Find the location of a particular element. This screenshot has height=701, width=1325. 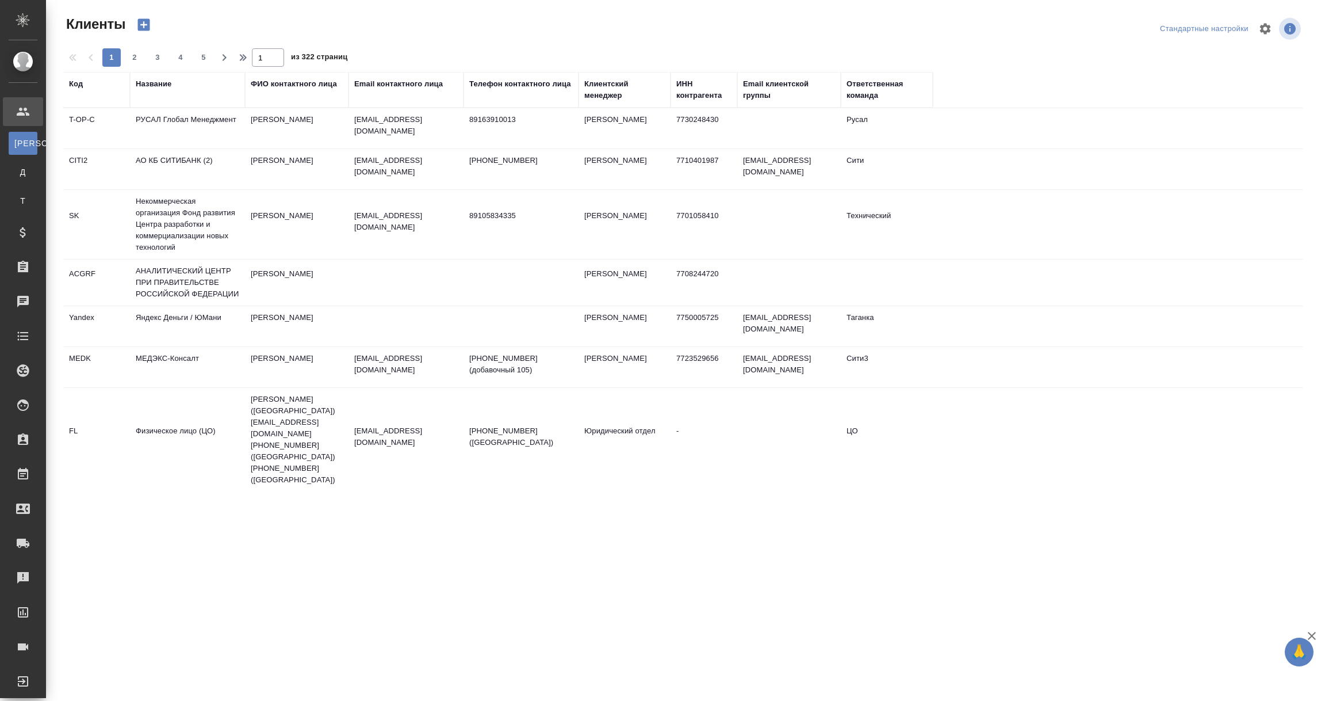

div: Email клиентской группы is located at coordinates (789, 90).